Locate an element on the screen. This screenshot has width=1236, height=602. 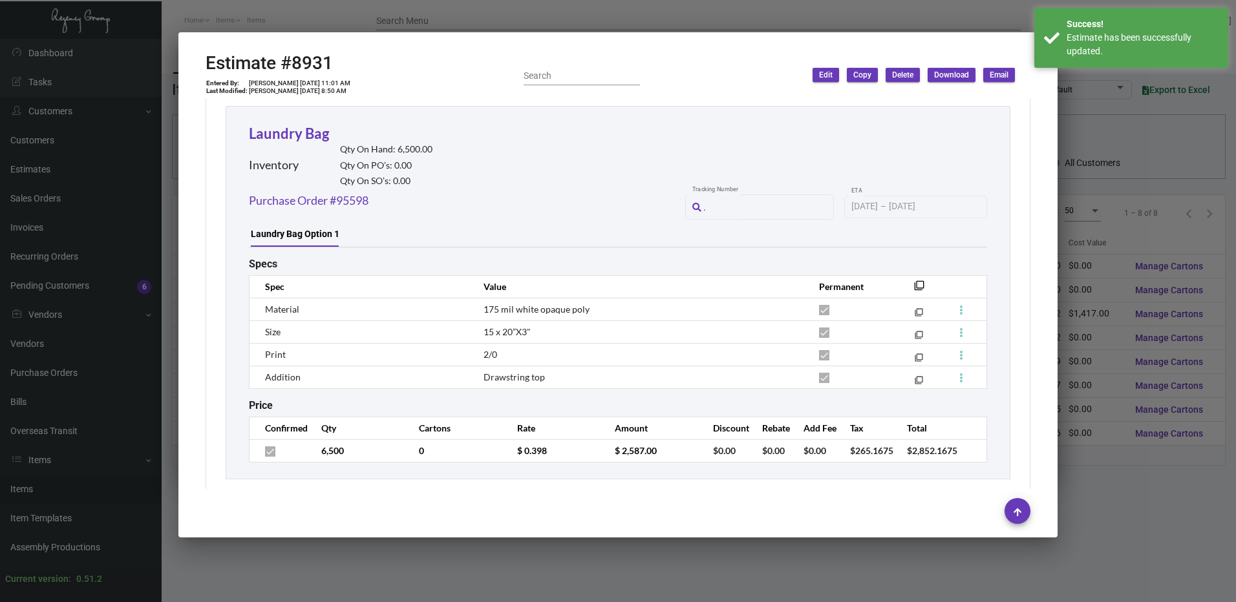
span: Drawstring top is located at coordinates (514, 377).